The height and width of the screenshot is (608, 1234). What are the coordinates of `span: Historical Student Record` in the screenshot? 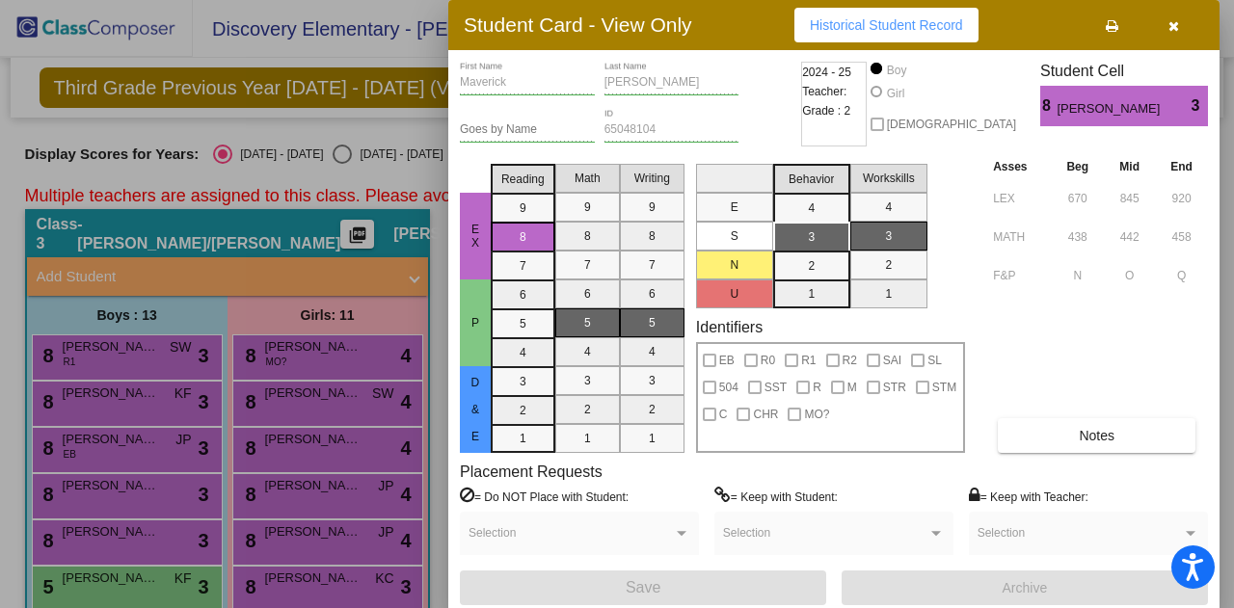 It's located at (886, 25).